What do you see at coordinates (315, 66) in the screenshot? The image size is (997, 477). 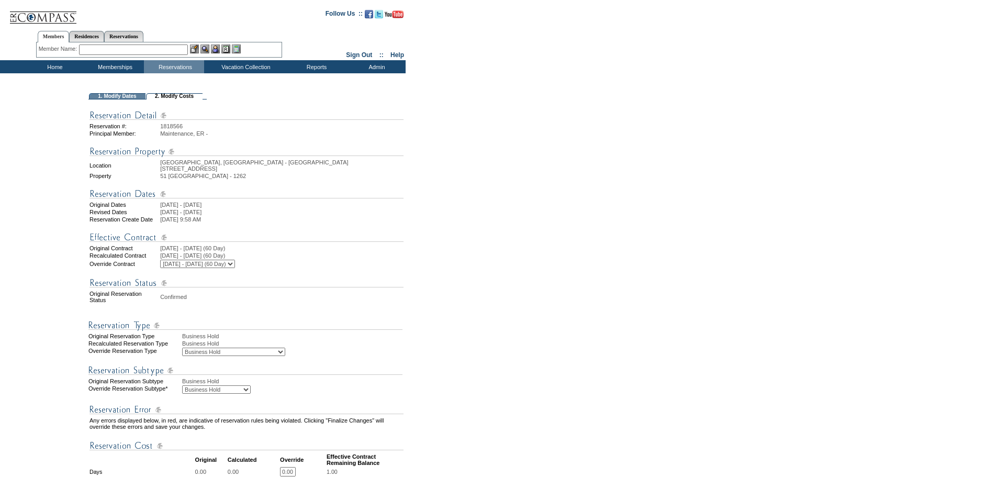 I see `td: Reports` at bounding box center [315, 66].